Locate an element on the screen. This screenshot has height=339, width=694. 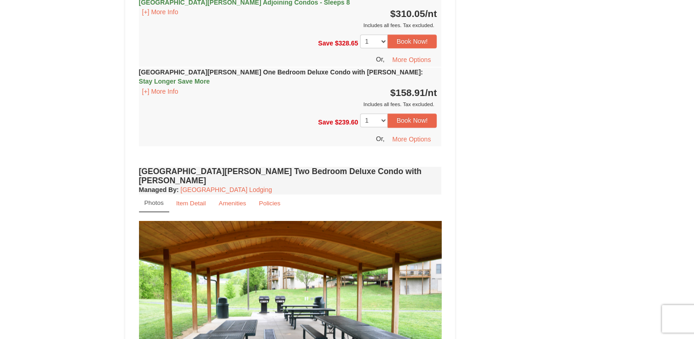
a: Item Detail is located at coordinates (191, 203).